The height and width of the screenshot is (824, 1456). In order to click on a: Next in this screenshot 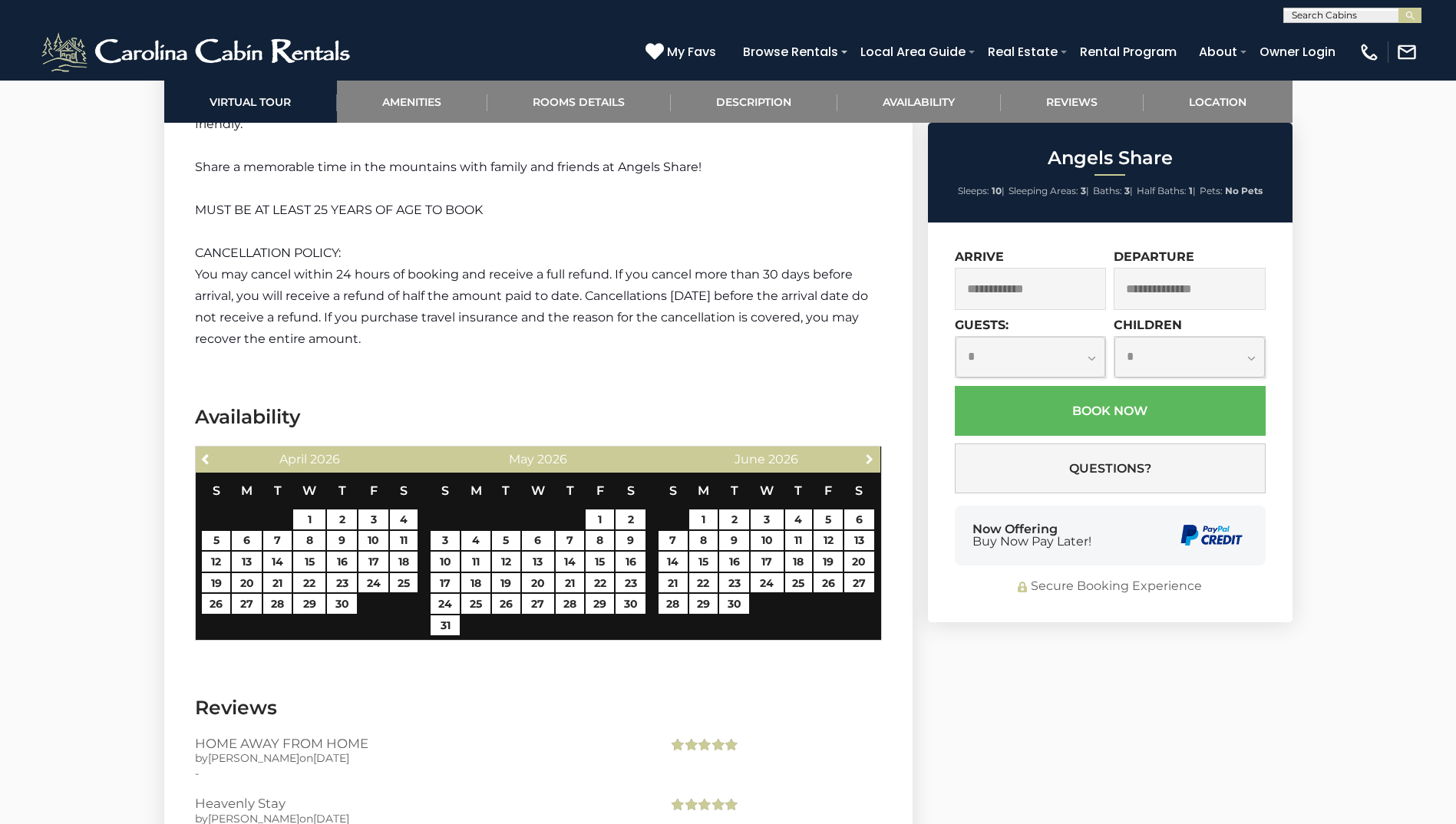, I will do `click(869, 458)`.